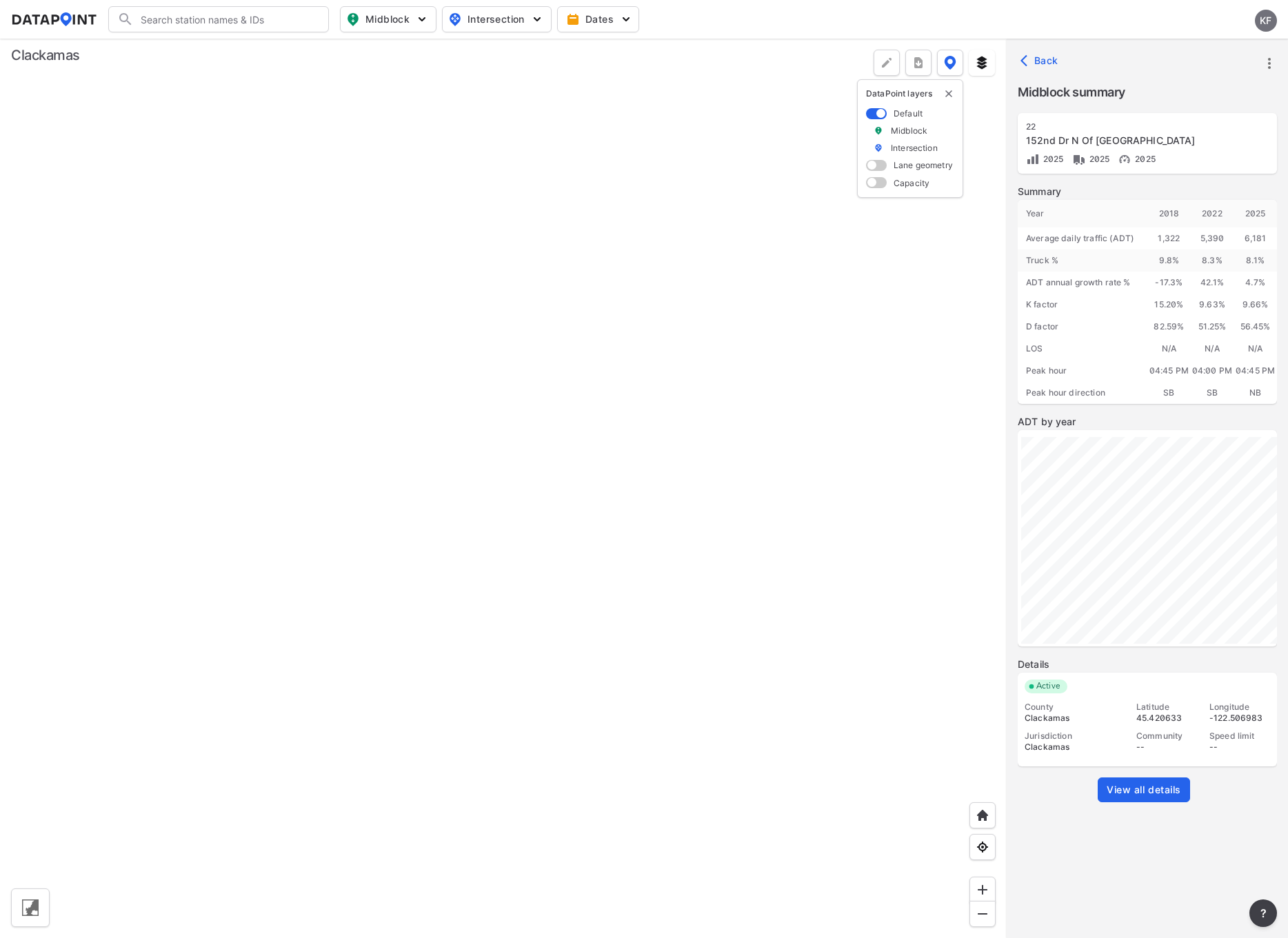 The height and width of the screenshot is (938, 1288). Describe the element at coordinates (1049, 686) in the screenshot. I see `span: Active` at that location.